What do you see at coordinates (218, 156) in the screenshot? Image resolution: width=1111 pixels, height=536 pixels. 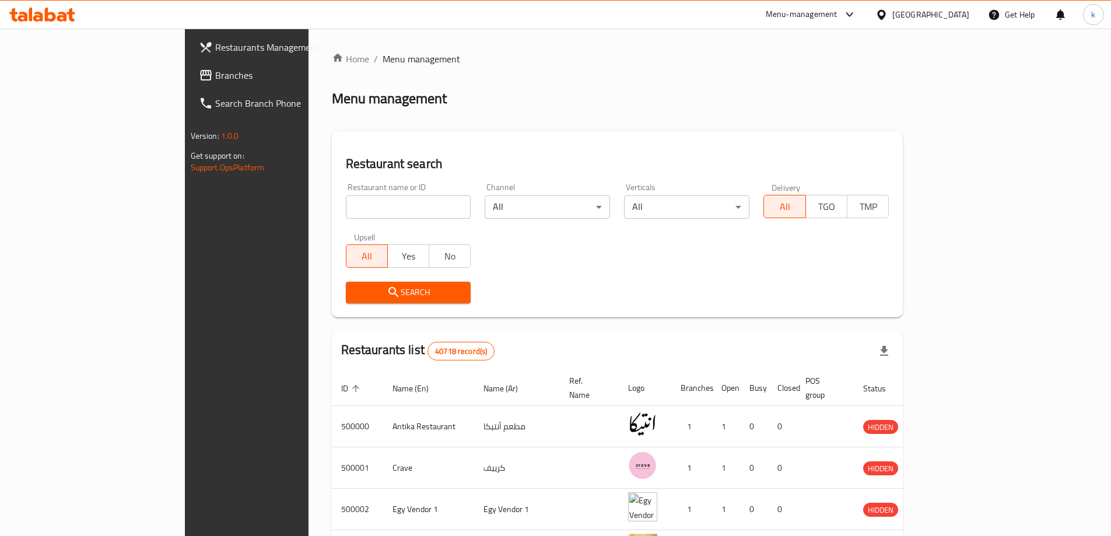 I see `span: Get support on:` at bounding box center [218, 156].